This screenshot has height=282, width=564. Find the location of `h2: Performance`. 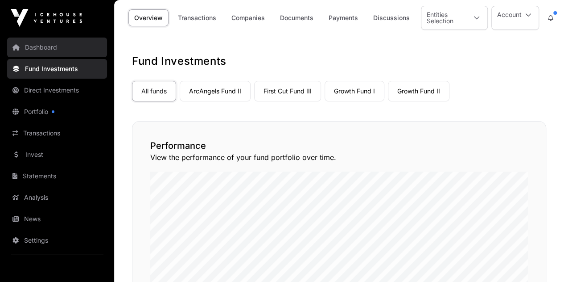

h2: Performance is located at coordinates (339, 145).